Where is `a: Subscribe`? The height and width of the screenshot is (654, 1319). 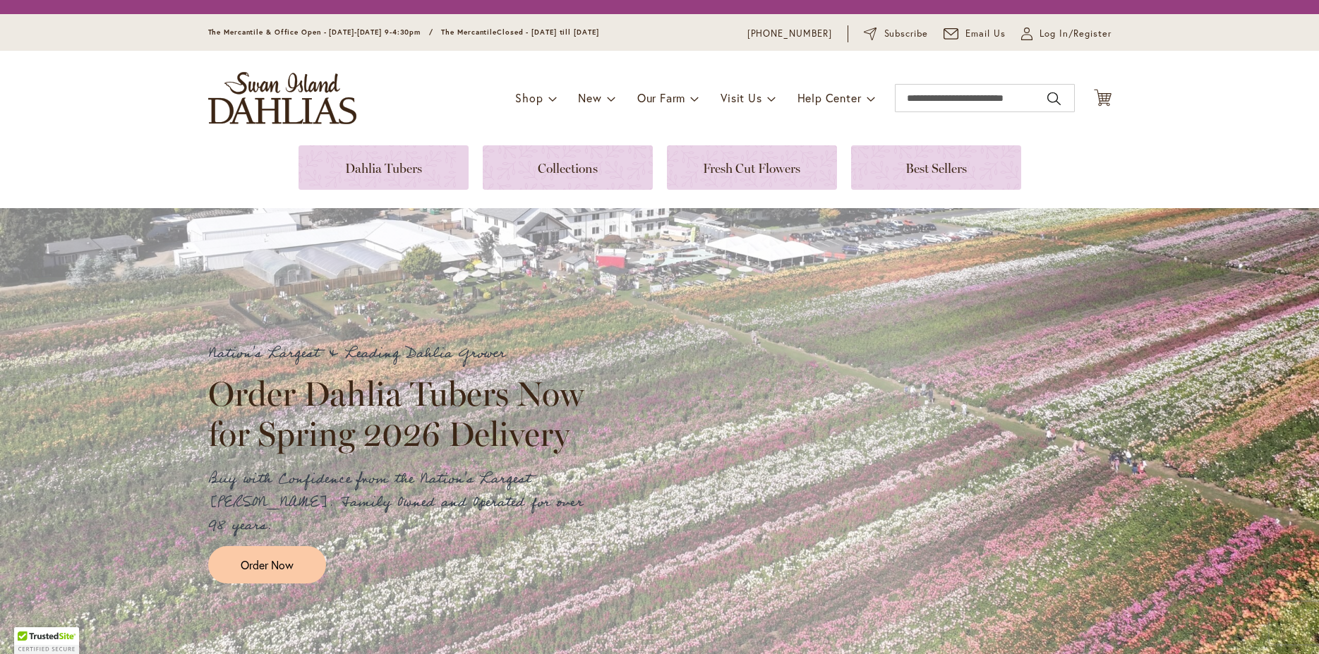 a: Subscribe is located at coordinates (896, 34).